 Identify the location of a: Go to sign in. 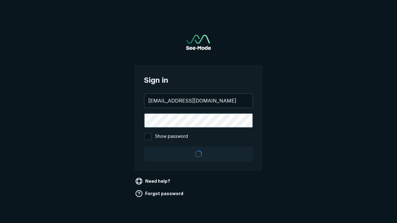
(199, 42).